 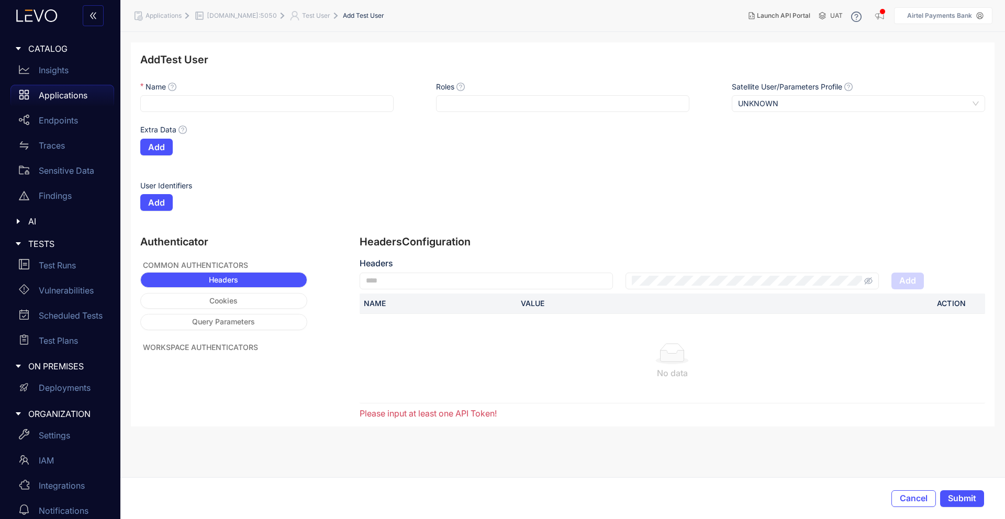 What do you see at coordinates (62, 173) in the screenshot?
I see `a: Sensitive Data` at bounding box center [62, 173].